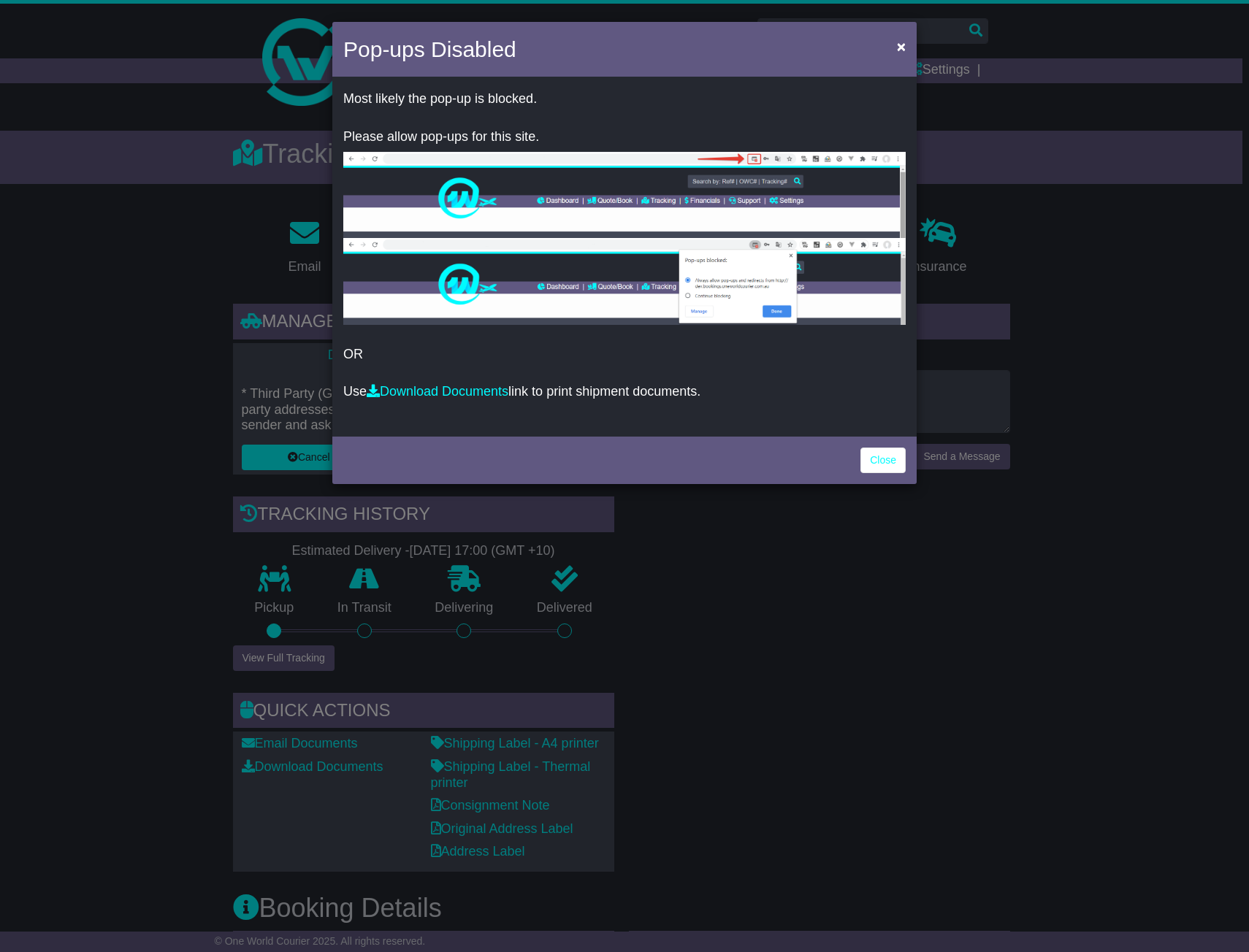 The image size is (1249, 952). Describe the element at coordinates (883, 460) in the screenshot. I see `a: Close` at that location.